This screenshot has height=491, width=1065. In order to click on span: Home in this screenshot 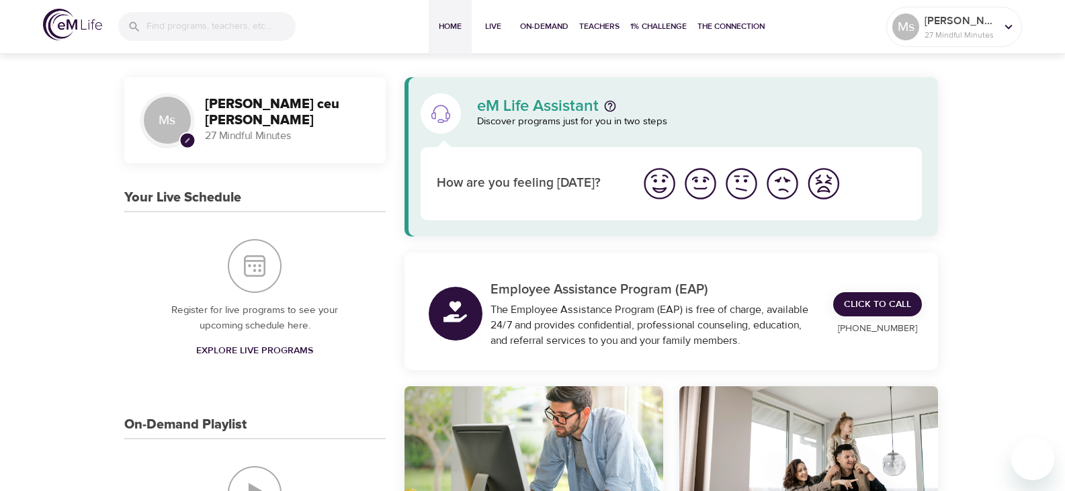, I will do `click(450, 26)`.